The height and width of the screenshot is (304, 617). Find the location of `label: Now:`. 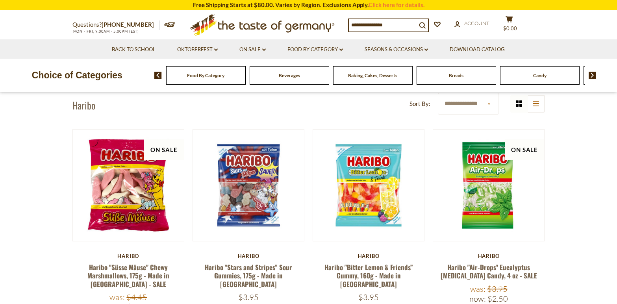

label: Now: is located at coordinates (478, 299).